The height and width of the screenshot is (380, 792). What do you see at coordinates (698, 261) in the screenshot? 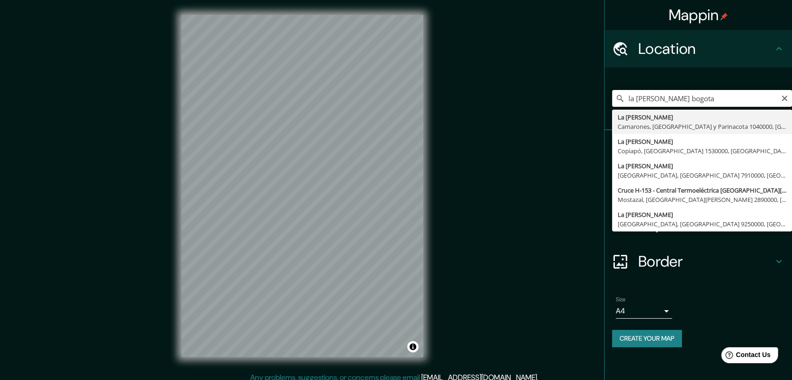
I see `div: Border` at bounding box center [698, 261].